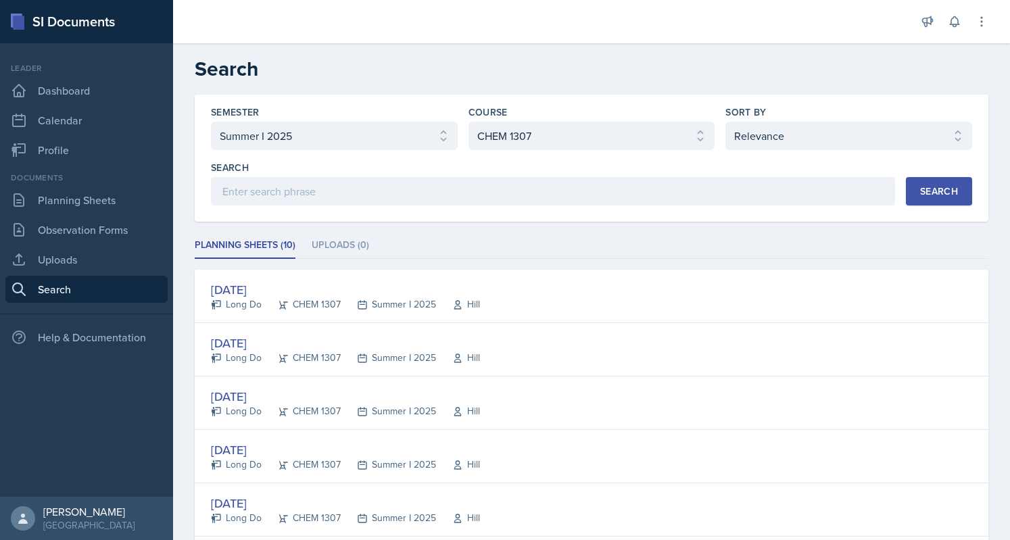 The image size is (1010, 540). I want to click on a: Uploads, so click(87, 260).